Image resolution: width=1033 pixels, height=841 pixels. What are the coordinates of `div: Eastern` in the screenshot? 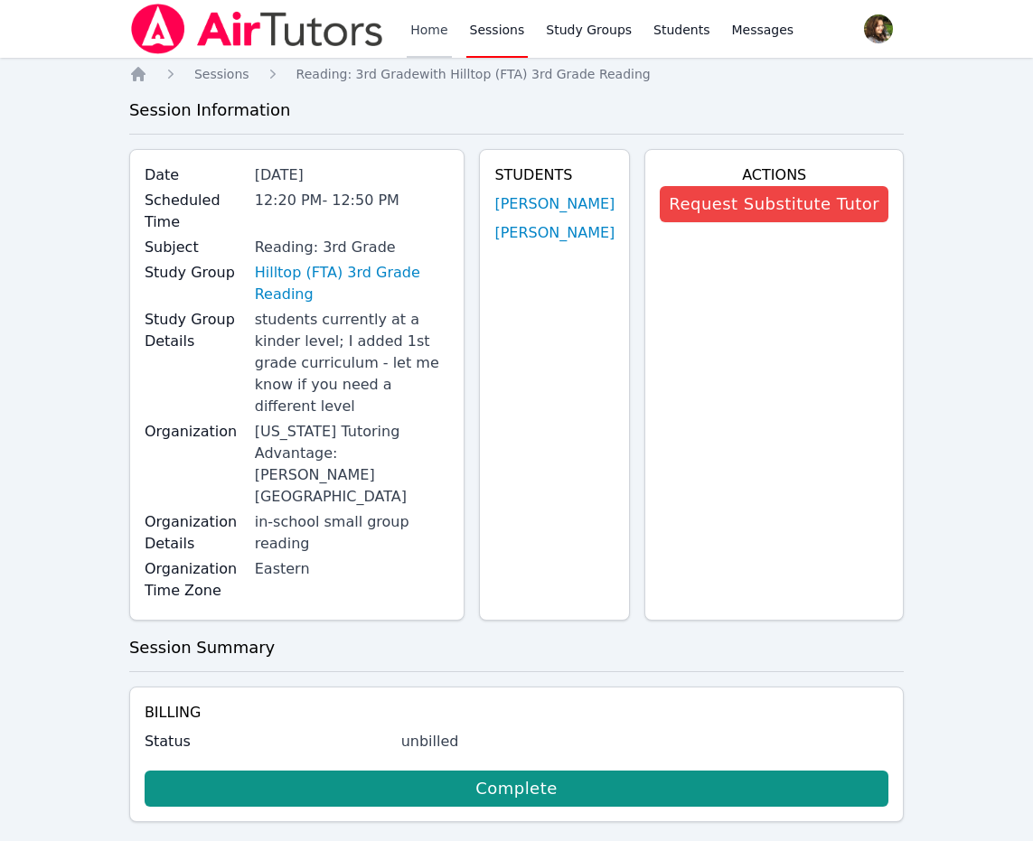 It's located at (352, 569).